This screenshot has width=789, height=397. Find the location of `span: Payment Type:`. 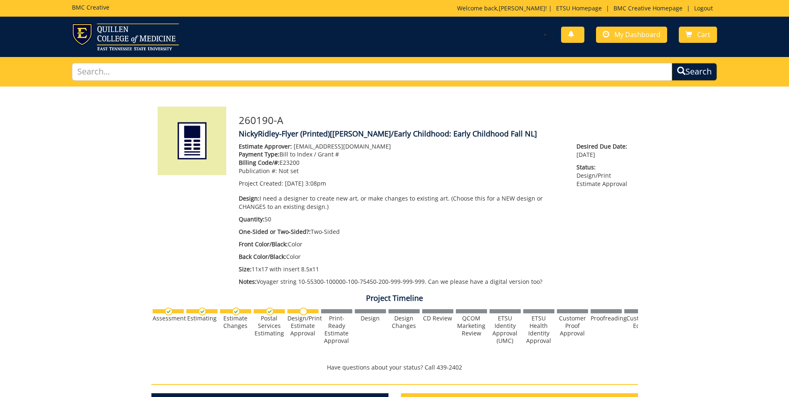

span: Payment Type: is located at coordinates (259, 154).